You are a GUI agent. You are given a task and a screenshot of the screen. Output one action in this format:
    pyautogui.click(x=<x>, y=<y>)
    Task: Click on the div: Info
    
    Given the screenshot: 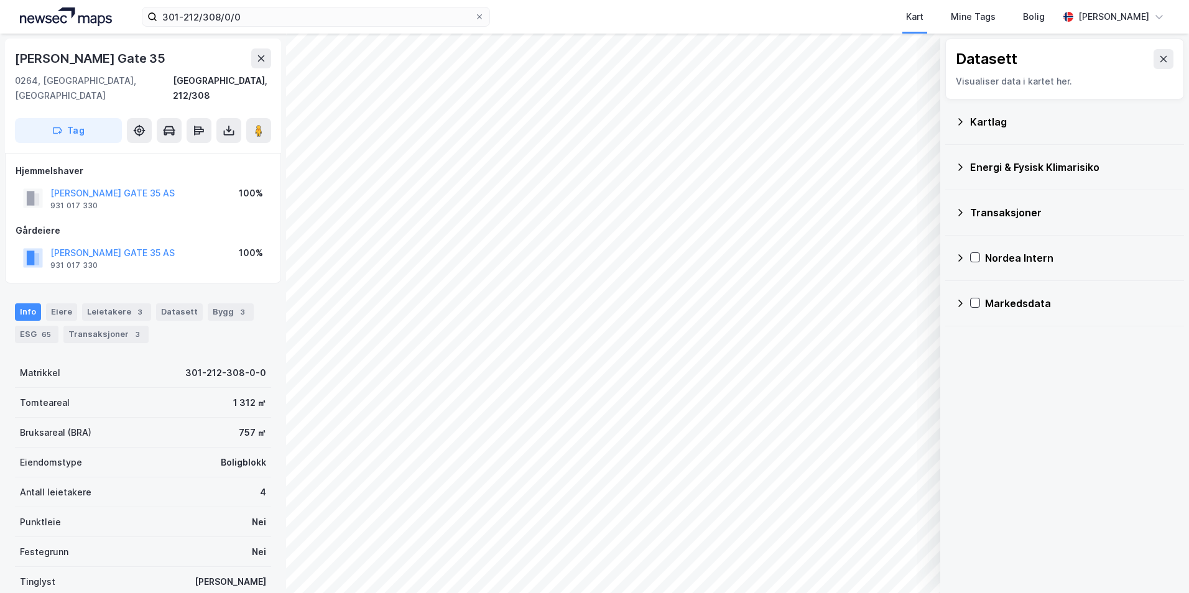 What is the action you would take?
    pyautogui.click(x=28, y=312)
    